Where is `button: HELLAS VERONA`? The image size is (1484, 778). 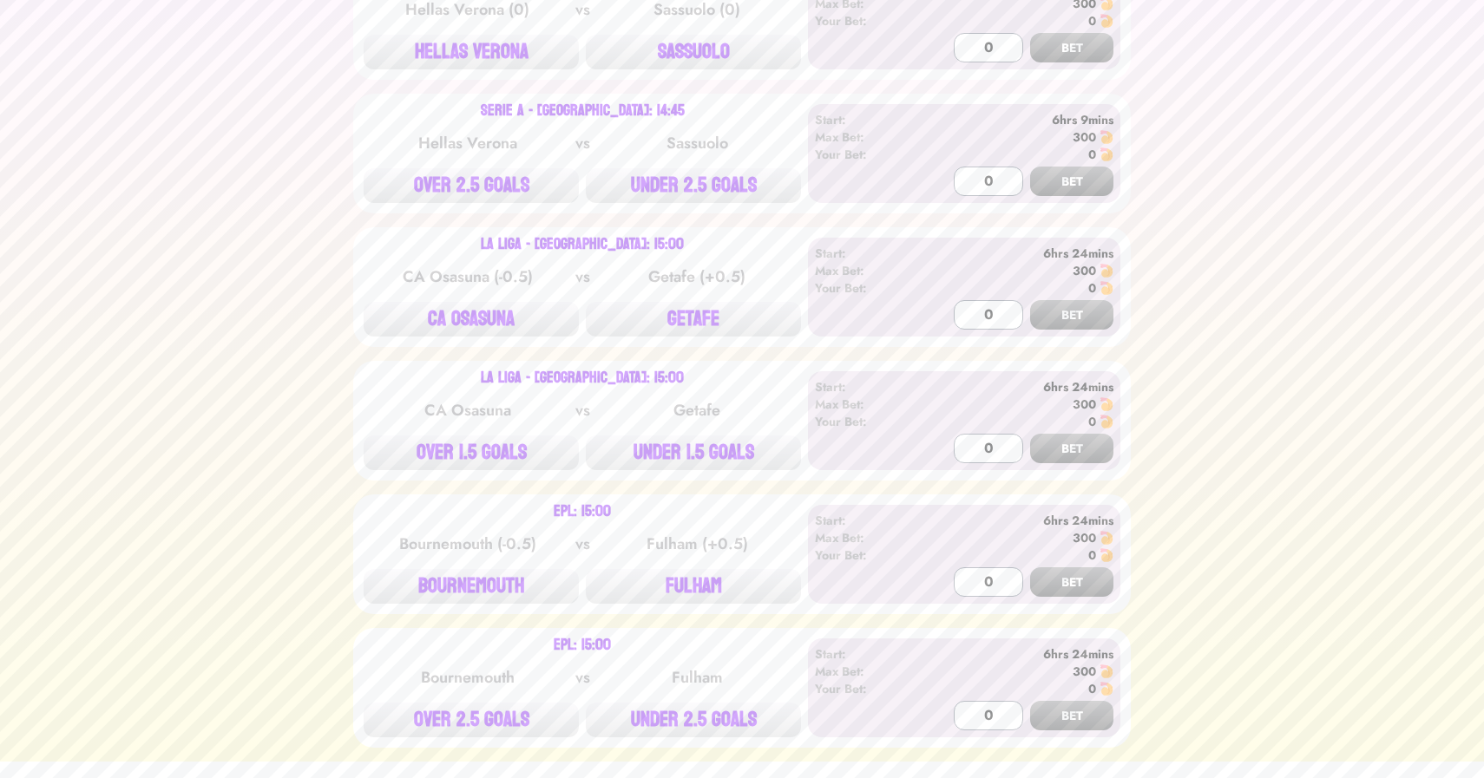
button: HELLAS VERONA is located at coordinates (471, 52).